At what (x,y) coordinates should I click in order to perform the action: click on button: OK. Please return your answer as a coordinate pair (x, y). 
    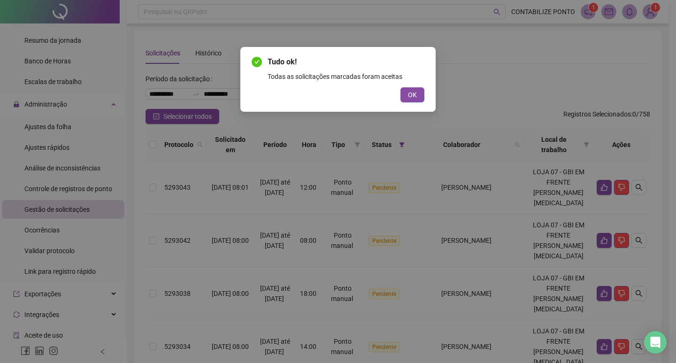
    Looking at the image, I should click on (412, 95).